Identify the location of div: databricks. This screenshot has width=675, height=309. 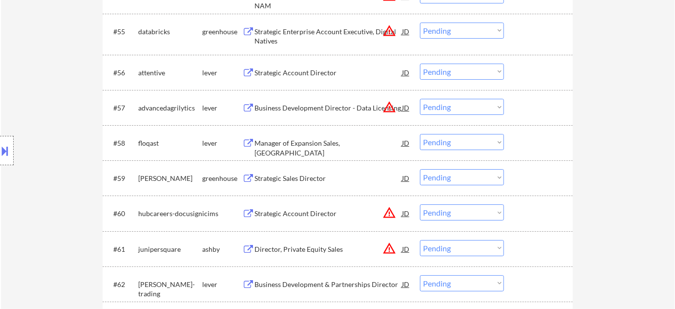
(170, 32).